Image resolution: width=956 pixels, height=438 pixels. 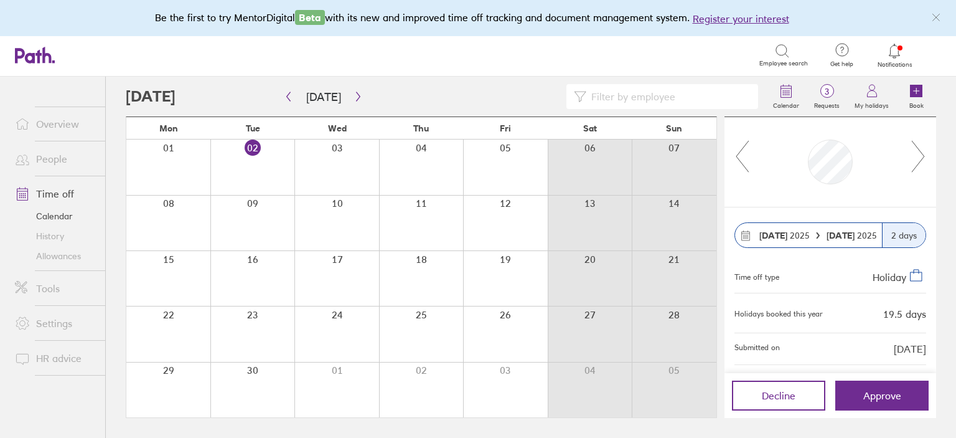 I want to click on button: Approve, so click(x=882, y=395).